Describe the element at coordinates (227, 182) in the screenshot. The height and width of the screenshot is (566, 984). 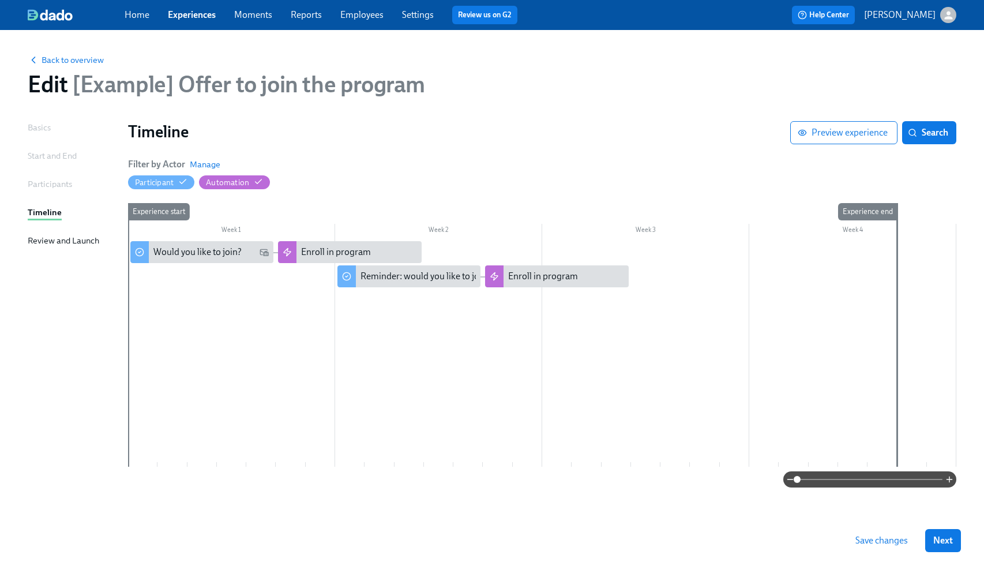
I see `div: Hide Automation` at that location.